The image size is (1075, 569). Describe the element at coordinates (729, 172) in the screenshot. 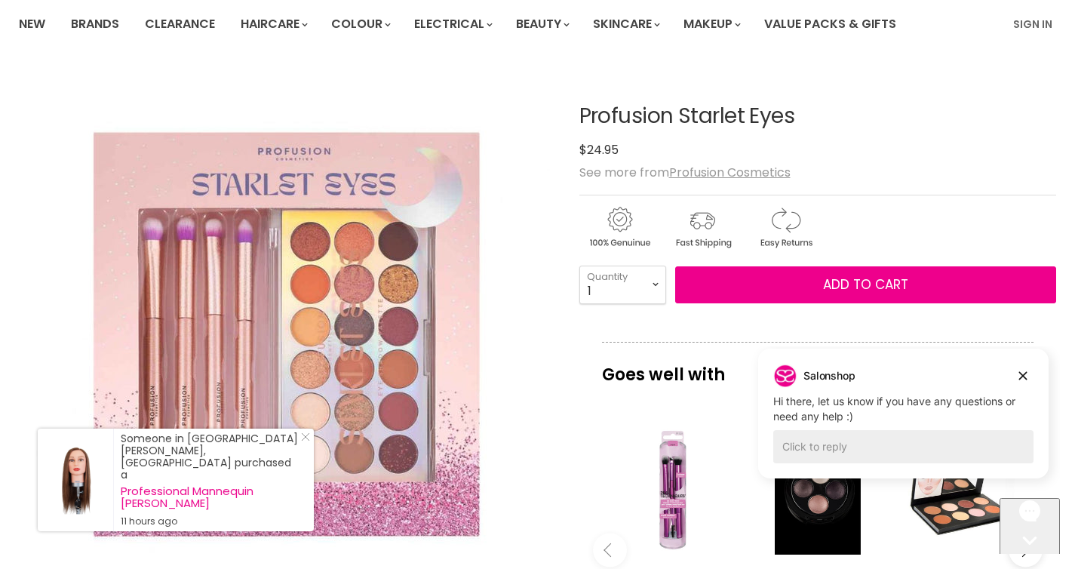

I see `a: Profusion Cosmetics` at that location.